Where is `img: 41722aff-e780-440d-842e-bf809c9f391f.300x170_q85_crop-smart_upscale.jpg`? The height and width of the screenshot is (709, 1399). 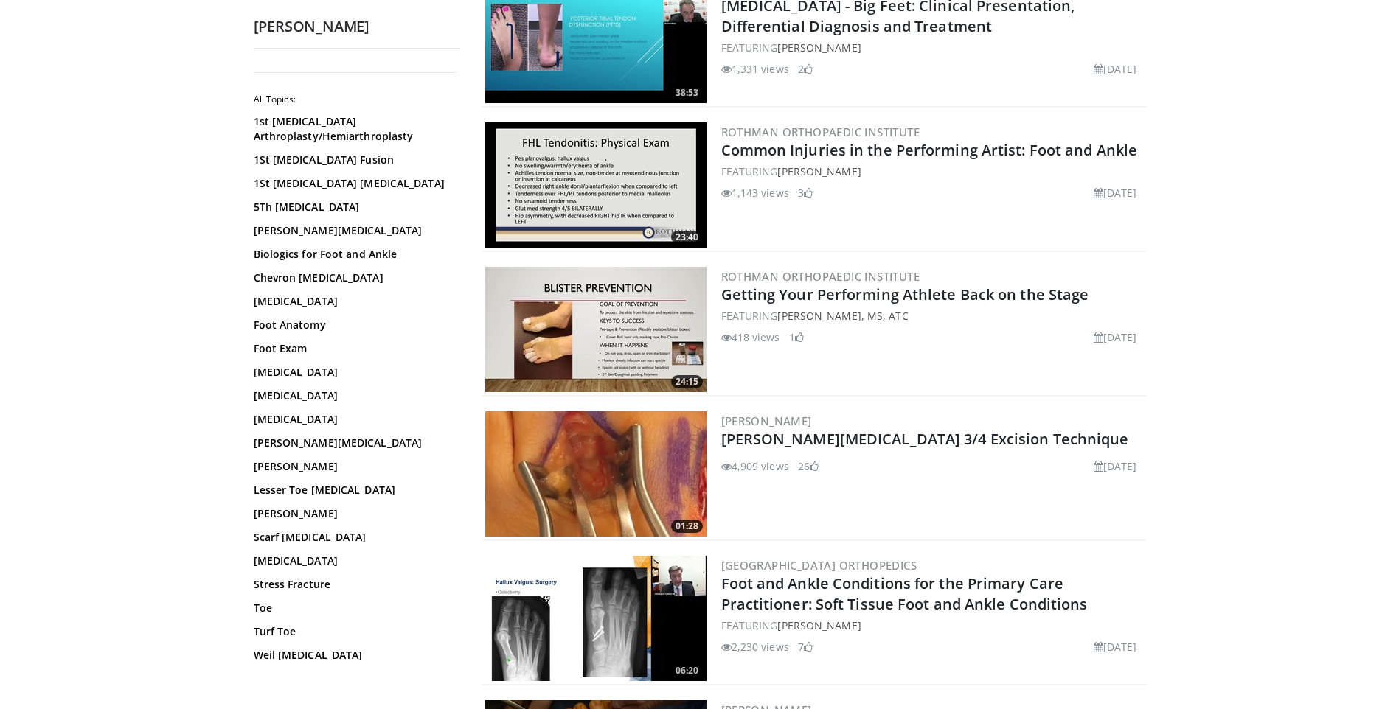
img: 41722aff-e780-440d-842e-bf809c9f391f.300x170_q85_crop-smart_upscale.jpg is located at coordinates (596, 619).